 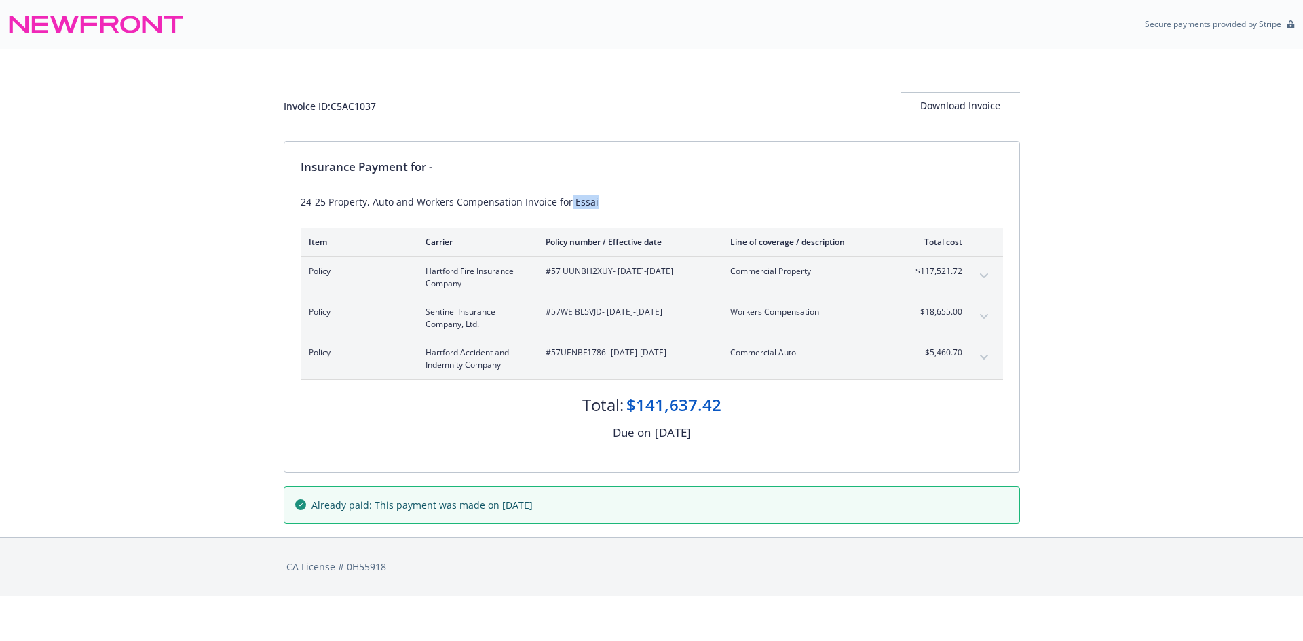 I want to click on div: CA License # 0H55918, so click(x=651, y=567).